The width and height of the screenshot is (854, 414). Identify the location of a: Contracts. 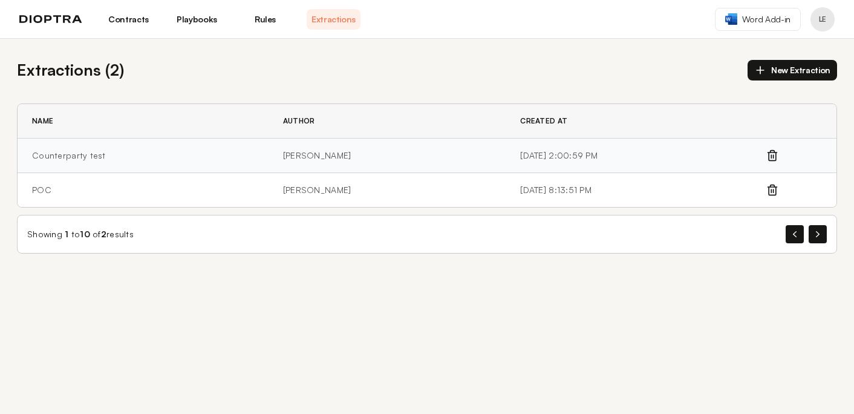
(128, 19).